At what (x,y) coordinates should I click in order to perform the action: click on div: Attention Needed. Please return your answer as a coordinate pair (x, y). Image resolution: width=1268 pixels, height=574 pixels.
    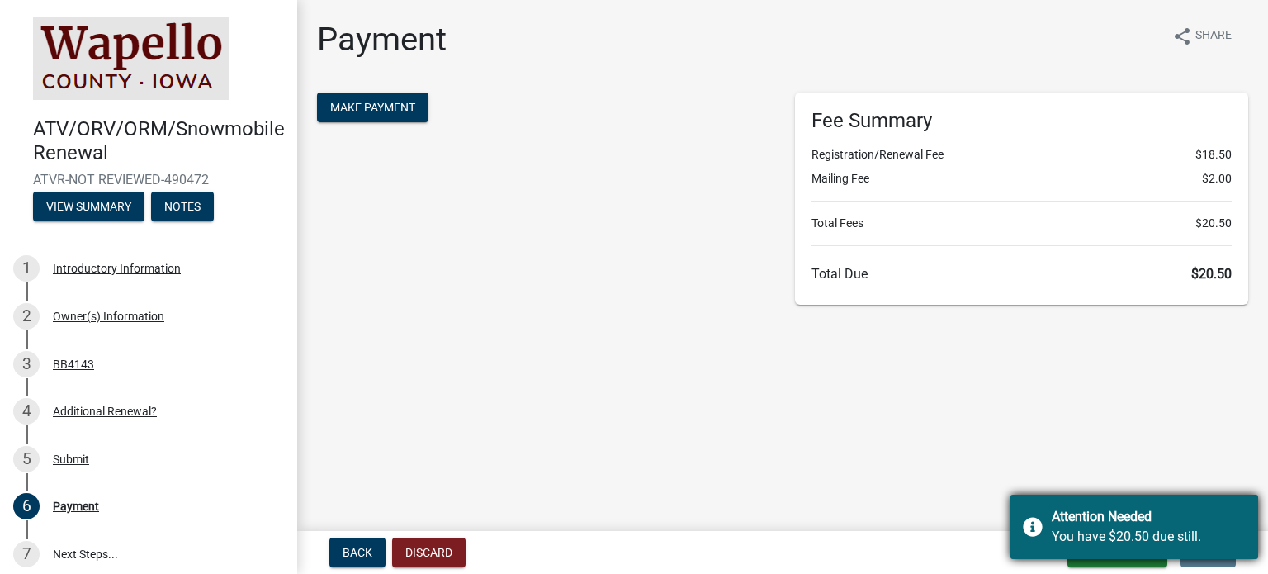
    Looking at the image, I should click on (1149, 517).